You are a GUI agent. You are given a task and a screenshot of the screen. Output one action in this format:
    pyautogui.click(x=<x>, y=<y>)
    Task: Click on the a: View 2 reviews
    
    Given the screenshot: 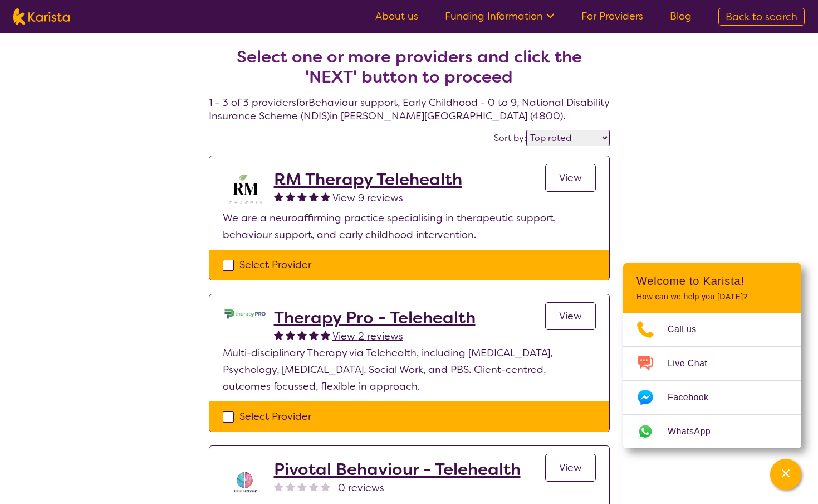 What is the action you would take?
    pyautogui.click(x=368, y=336)
    